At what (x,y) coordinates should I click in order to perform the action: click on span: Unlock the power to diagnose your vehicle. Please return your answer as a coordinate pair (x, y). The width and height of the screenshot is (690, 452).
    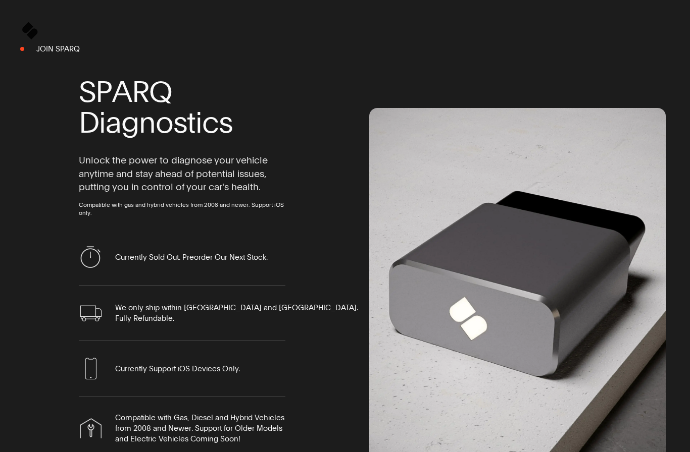
    Looking at the image, I should click on (173, 161).